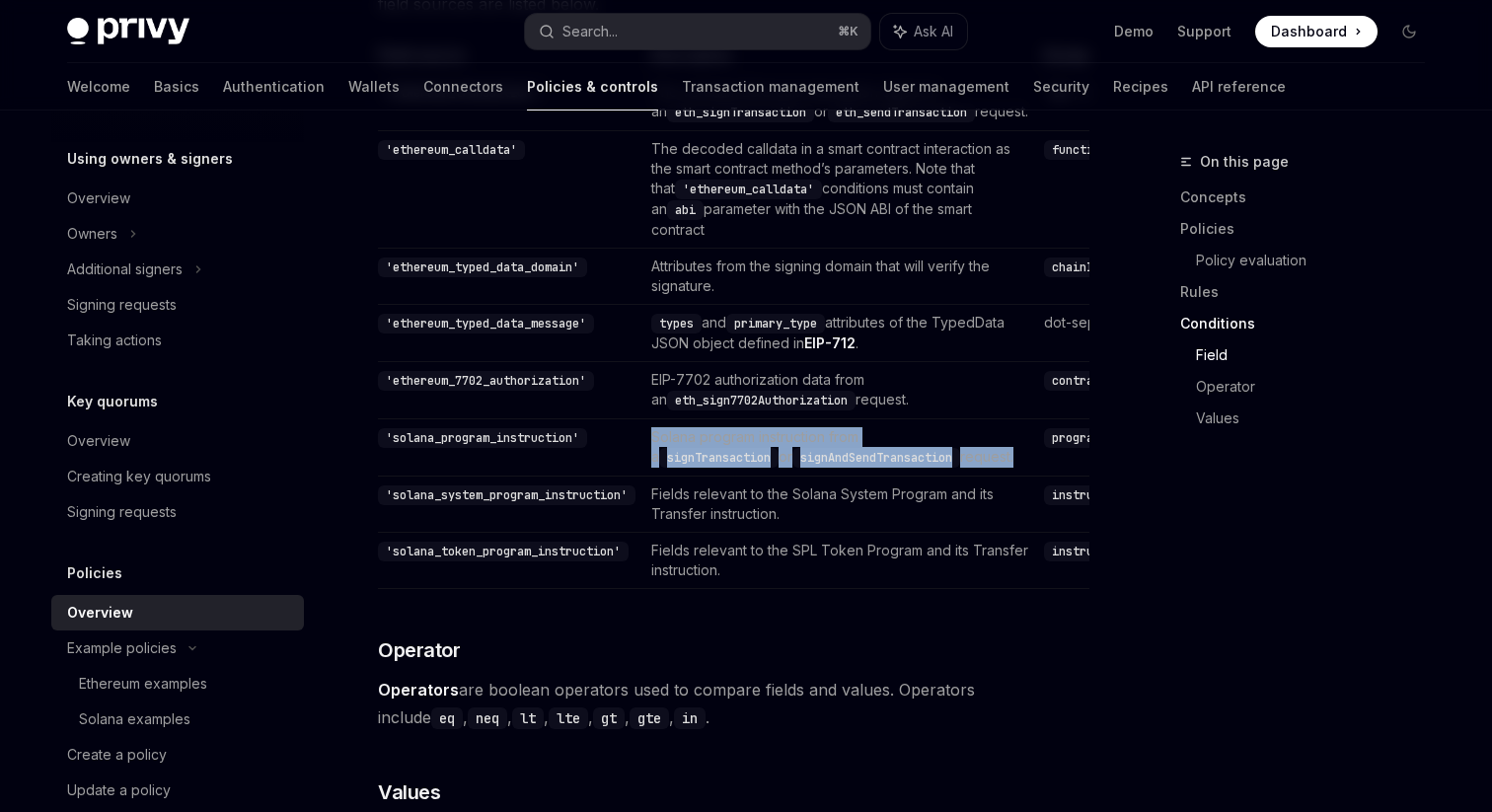 This screenshot has width=1492, height=812. Describe the element at coordinates (503, 551) in the screenshot. I see `code: 'solana_token_program_instruction'` at that location.